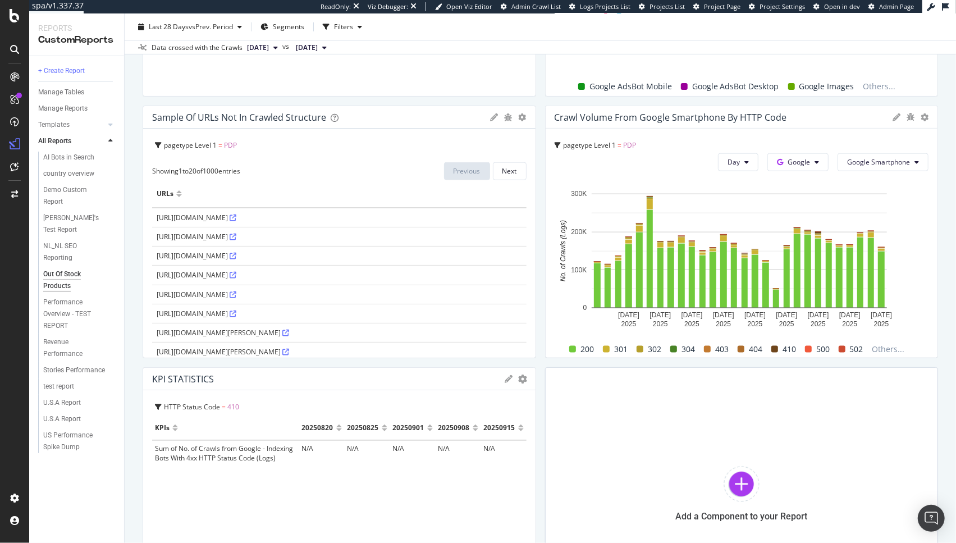  I want to click on div: All Reports, so click(54, 141).